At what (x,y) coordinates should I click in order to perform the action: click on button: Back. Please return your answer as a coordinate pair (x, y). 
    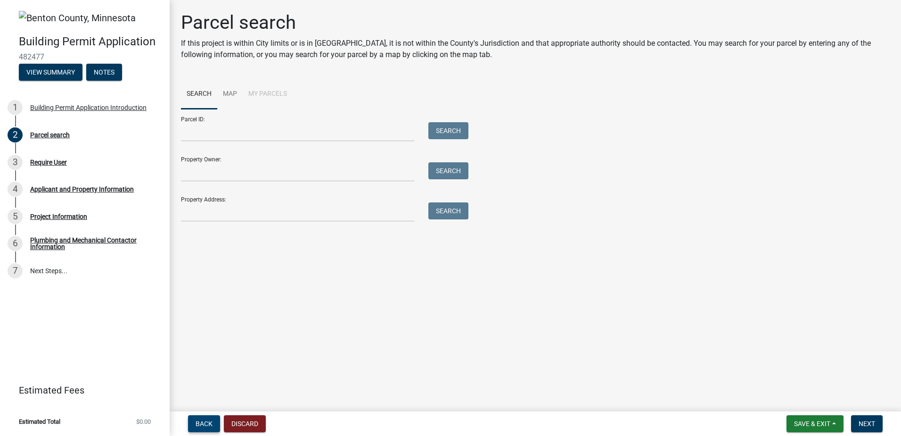
    Looking at the image, I should click on (204, 423).